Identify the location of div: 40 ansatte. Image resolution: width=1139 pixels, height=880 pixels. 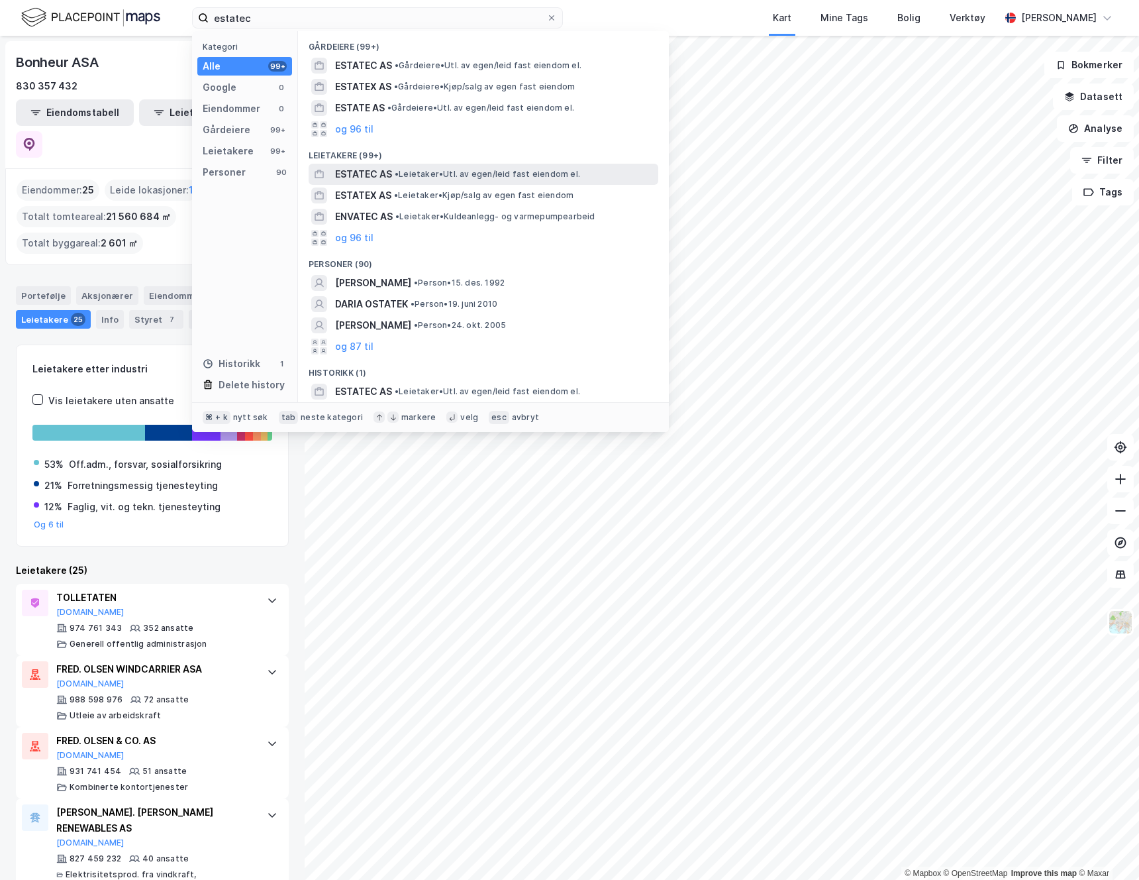
(166, 858).